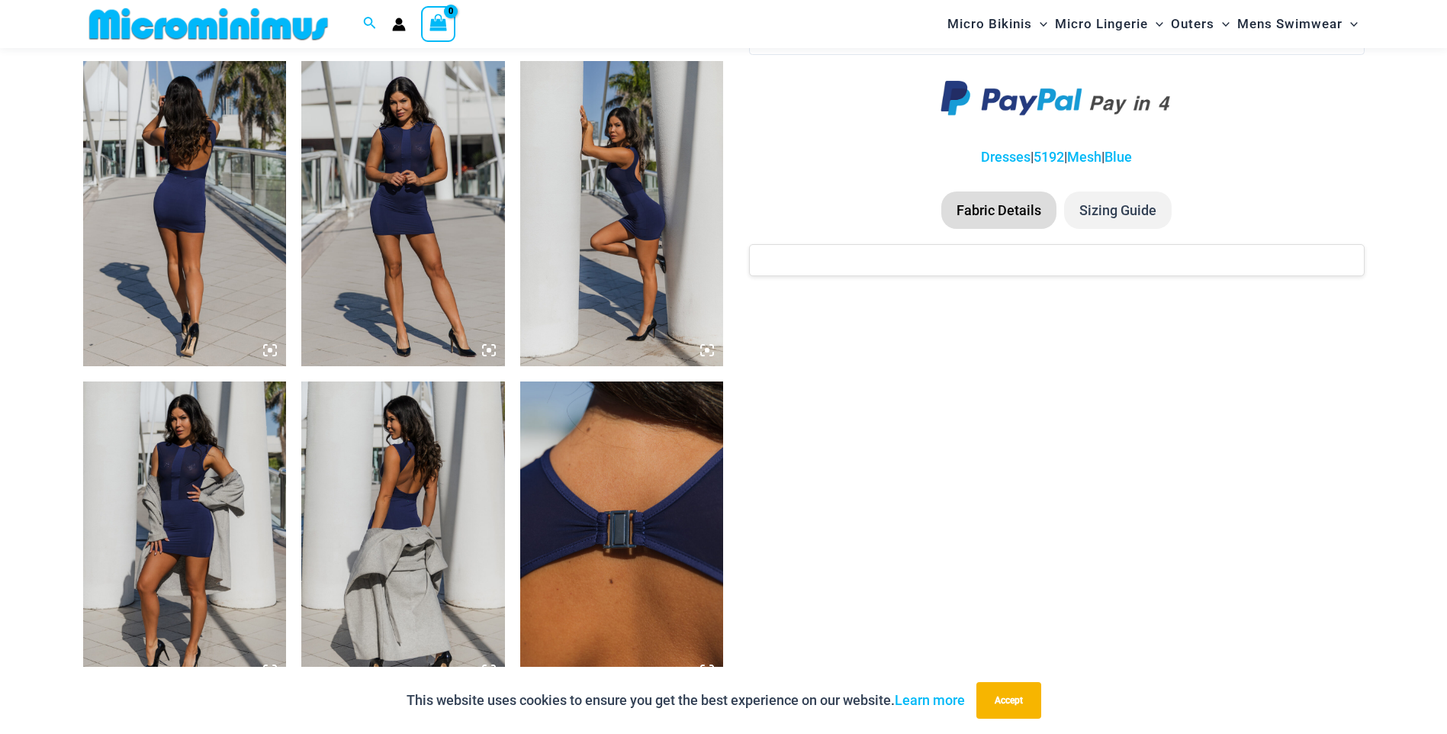 This screenshot has height=734, width=1447. Describe the element at coordinates (1290, 24) in the screenshot. I see `span: Mens Swimwear` at that location.